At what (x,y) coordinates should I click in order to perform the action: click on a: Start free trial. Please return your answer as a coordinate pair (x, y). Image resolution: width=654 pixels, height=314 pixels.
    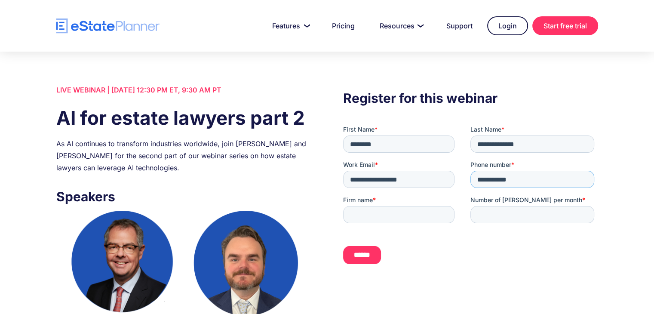
    Looking at the image, I should click on (565, 26).